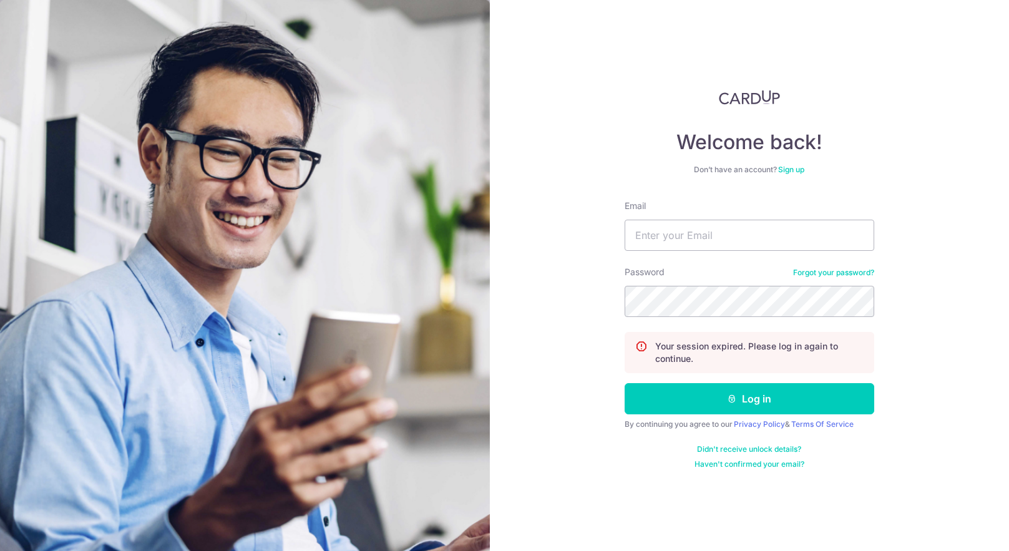 The height and width of the screenshot is (551, 1009). Describe the element at coordinates (833, 273) in the screenshot. I see `a: Forgot your password?` at that location.